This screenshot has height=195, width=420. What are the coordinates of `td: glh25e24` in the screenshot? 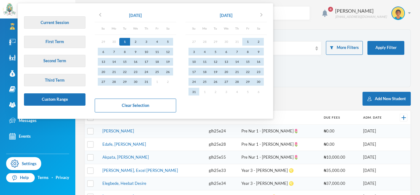 It's located at (222, 131).